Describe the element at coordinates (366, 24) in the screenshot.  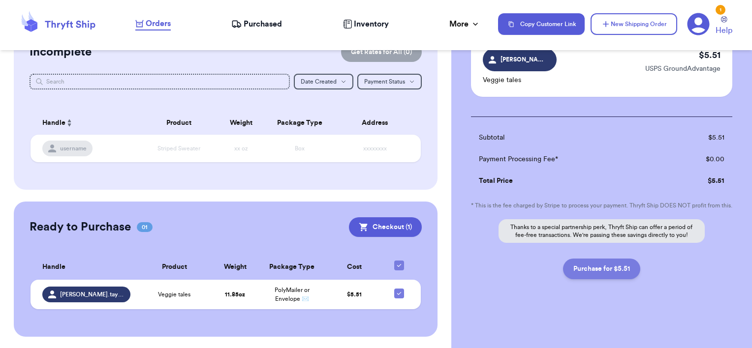
I see `a: Inventory` at that location.